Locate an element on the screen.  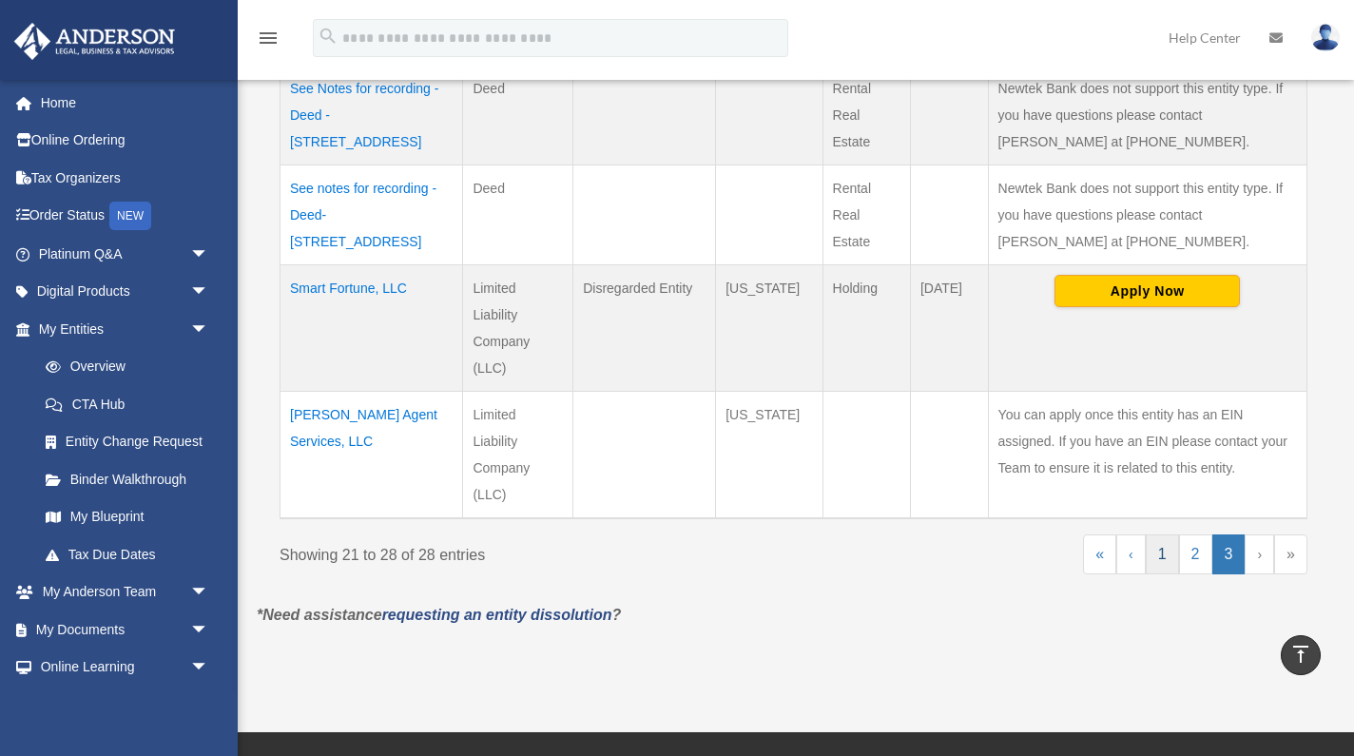
td: Disregarded Entity is located at coordinates (644, 327).